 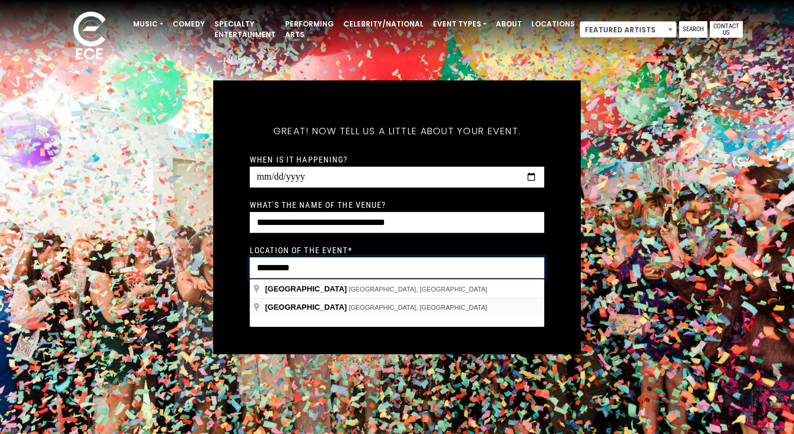 I want to click on a: Music, so click(x=148, y=24).